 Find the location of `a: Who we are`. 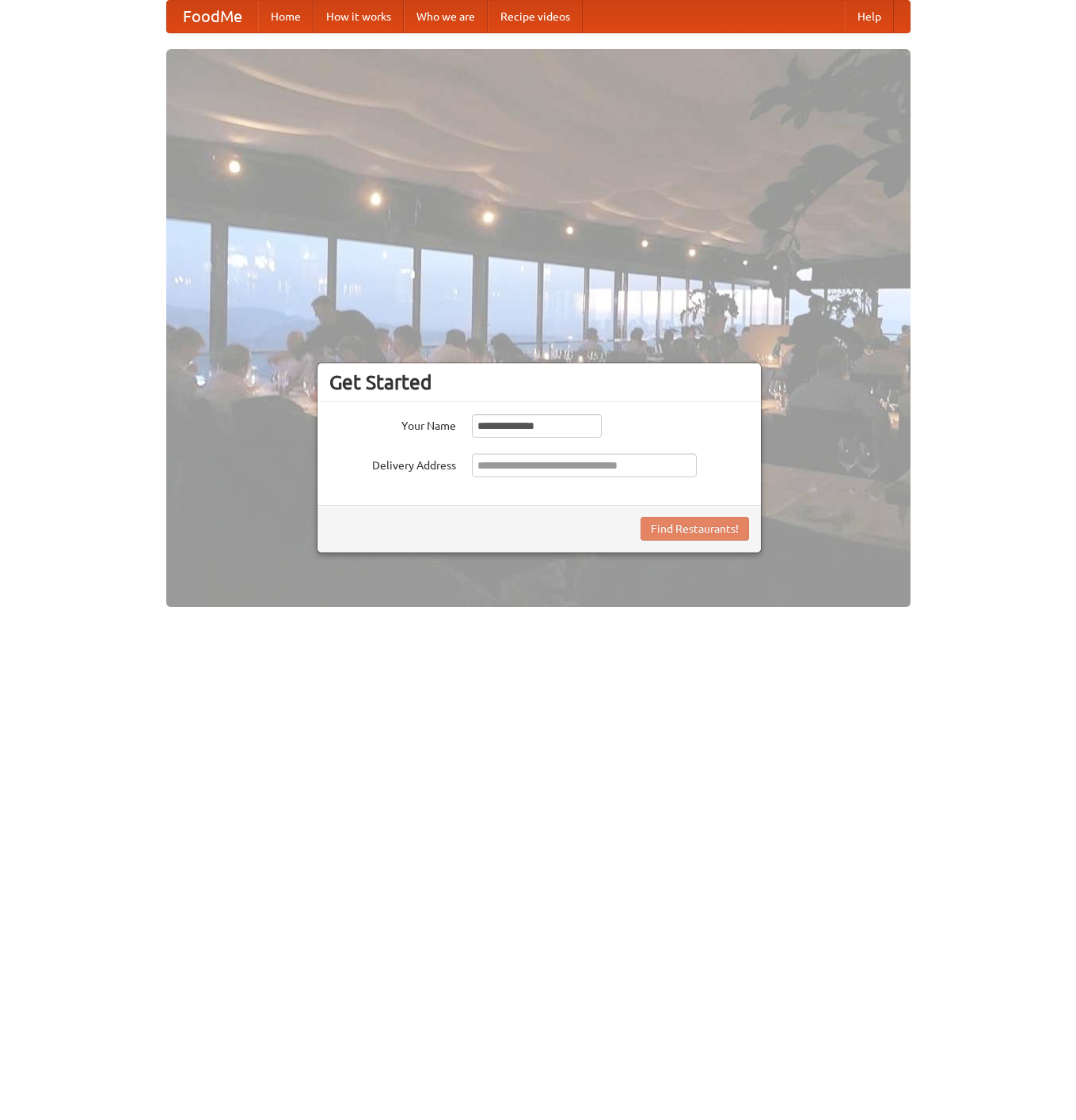

a: Who we are is located at coordinates (446, 17).